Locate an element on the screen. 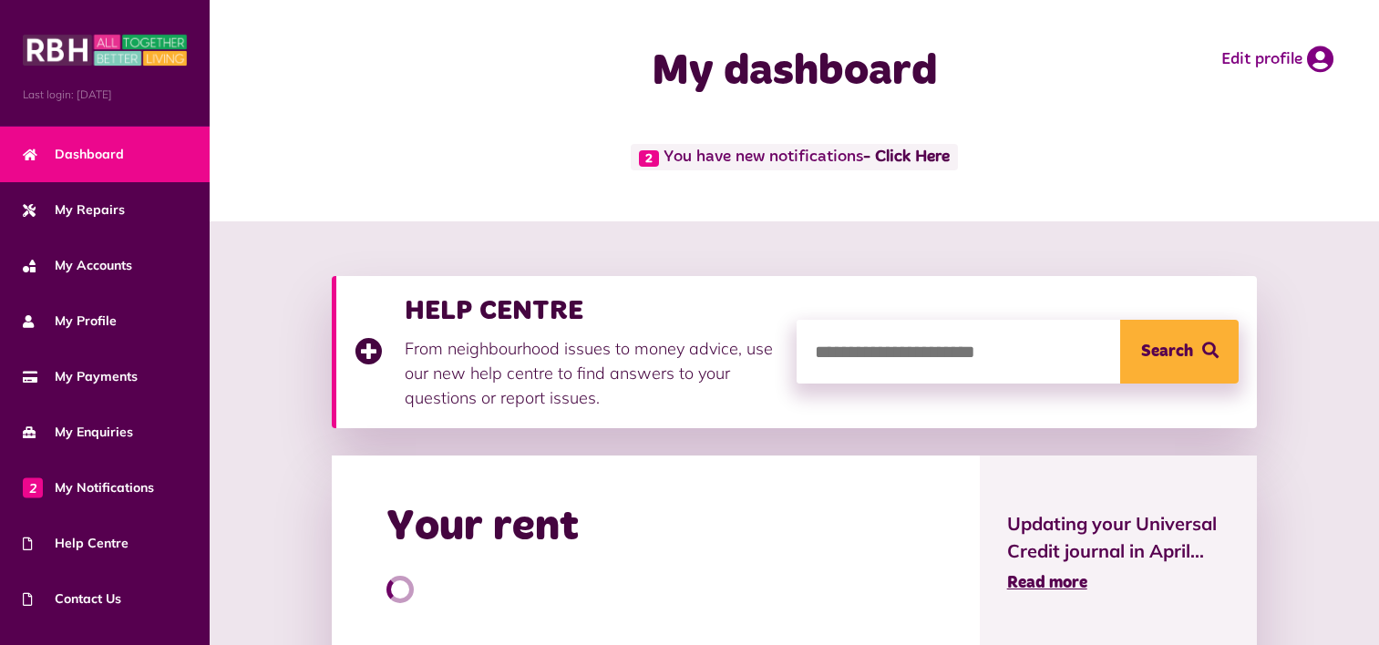 The image size is (1379, 645). a: Updating your Universal Credit journal in April... Read more is located at coordinates (1118, 553).